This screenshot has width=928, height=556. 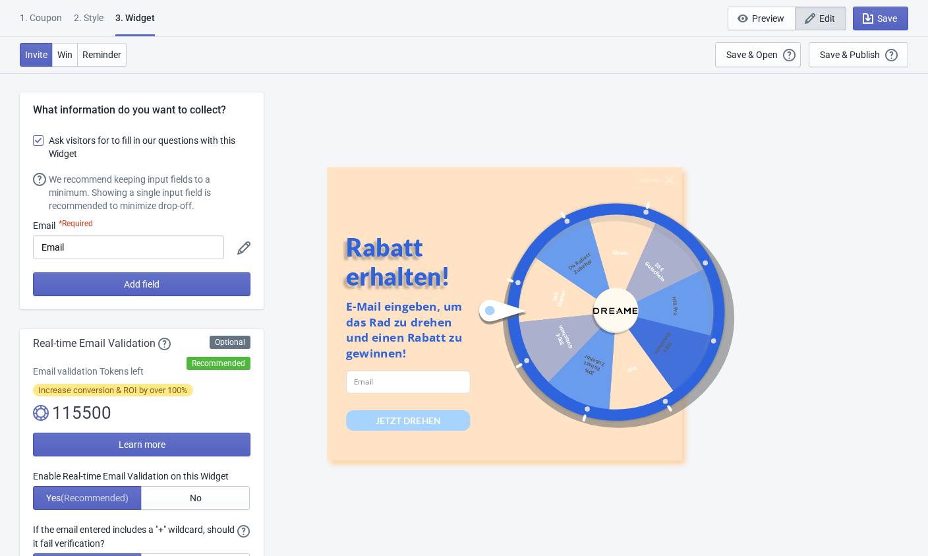 What do you see at coordinates (827, 18) in the screenshot?
I see `span: Edit` at bounding box center [827, 18].